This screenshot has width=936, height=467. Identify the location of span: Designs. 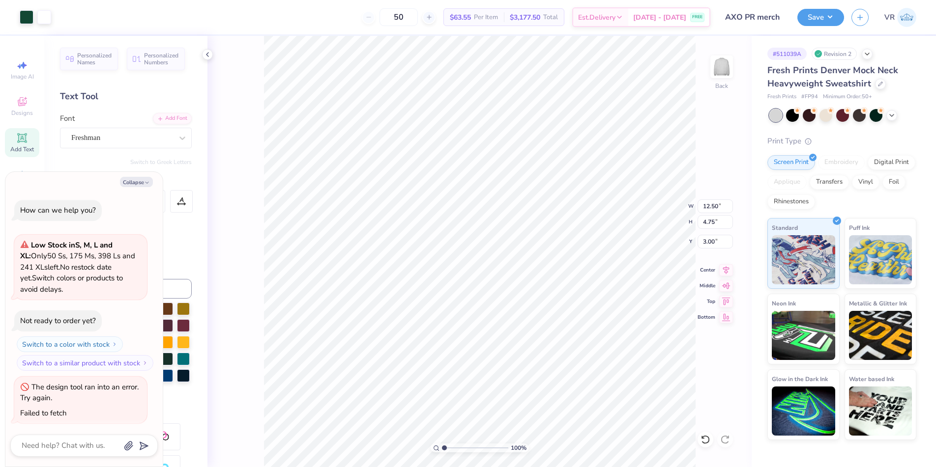
(22, 113).